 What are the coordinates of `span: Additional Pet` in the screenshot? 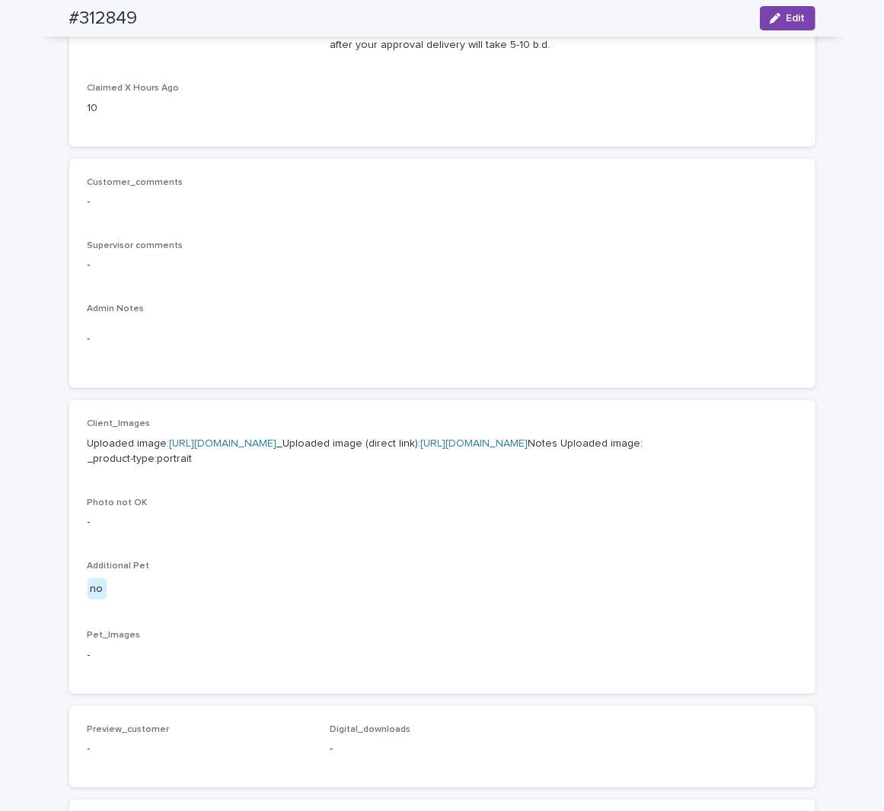 It's located at (119, 566).